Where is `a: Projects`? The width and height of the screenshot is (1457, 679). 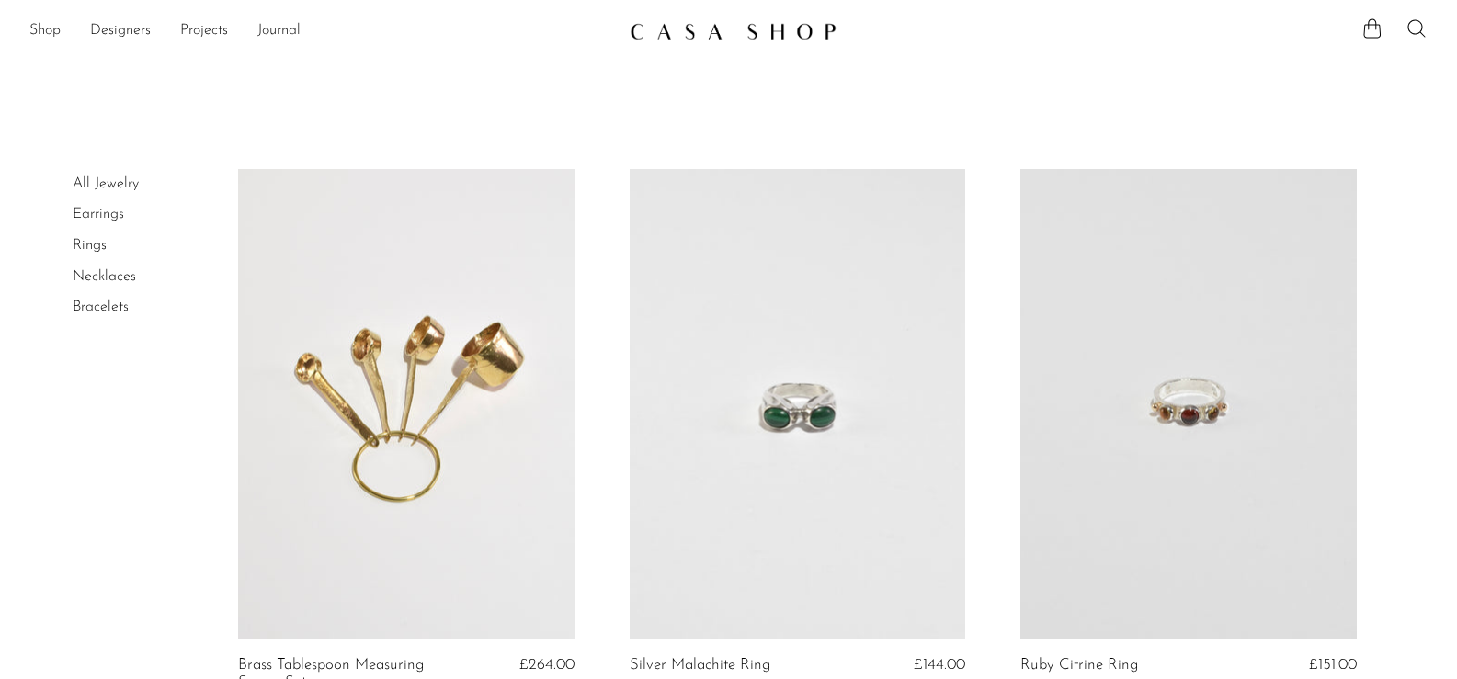
a: Projects is located at coordinates (204, 31).